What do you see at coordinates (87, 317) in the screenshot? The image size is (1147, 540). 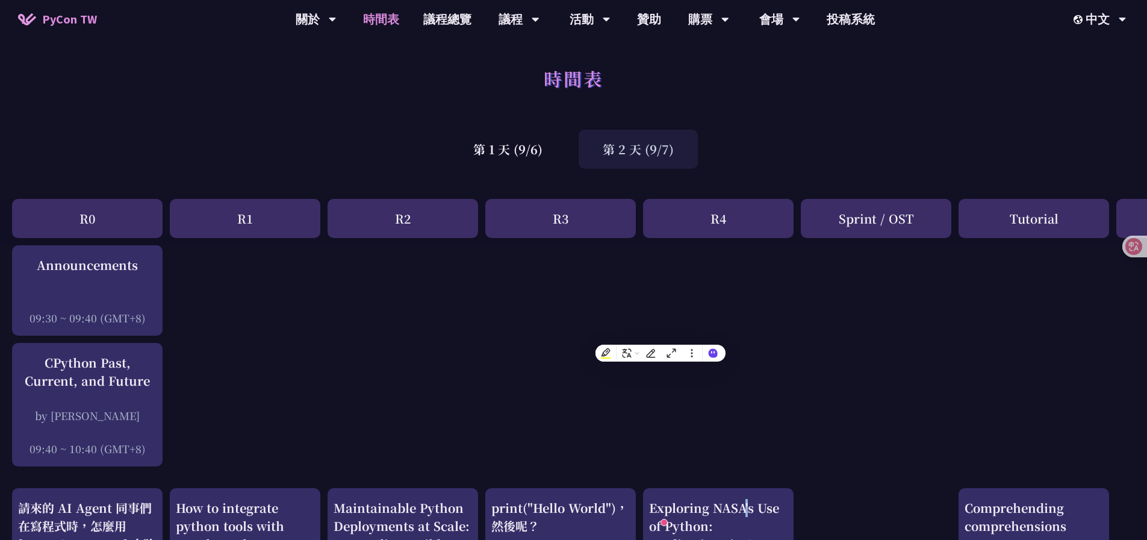 I see `div: 09:30 ~ 09:40 (GMT+8)` at bounding box center [87, 317].